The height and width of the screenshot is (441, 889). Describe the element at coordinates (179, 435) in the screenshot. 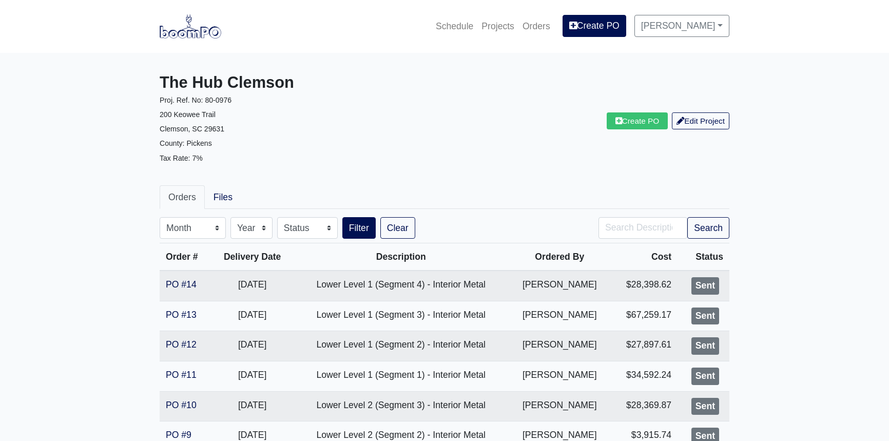

I see `a: PO #9` at that location.